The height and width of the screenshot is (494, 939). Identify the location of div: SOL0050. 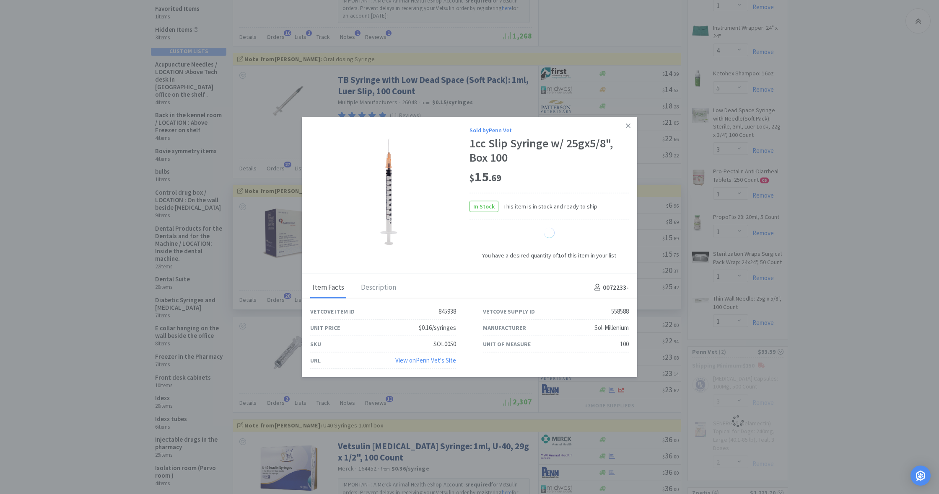
(445, 344).